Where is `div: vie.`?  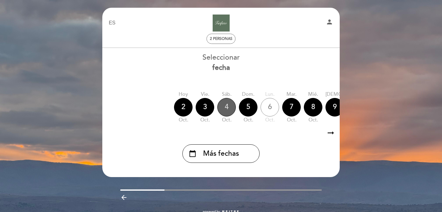
div: vie. is located at coordinates (205, 94).